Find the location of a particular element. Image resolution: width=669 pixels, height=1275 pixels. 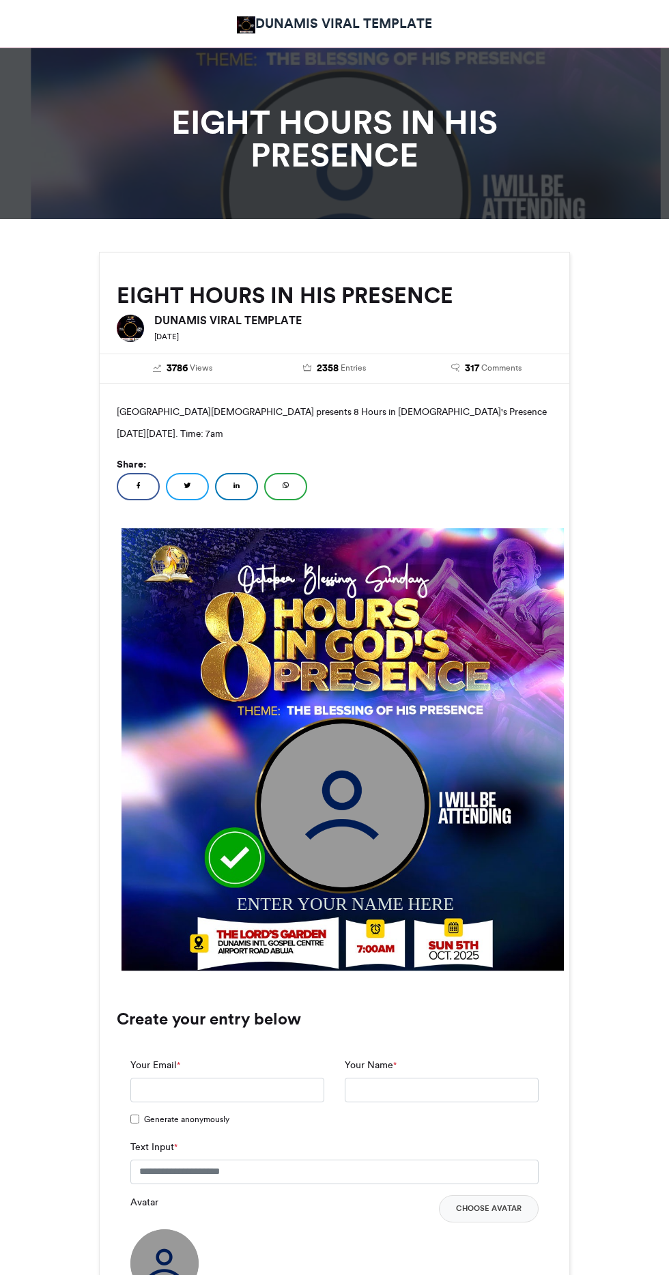

span: Generate anonymously is located at coordinates (186, 1120).